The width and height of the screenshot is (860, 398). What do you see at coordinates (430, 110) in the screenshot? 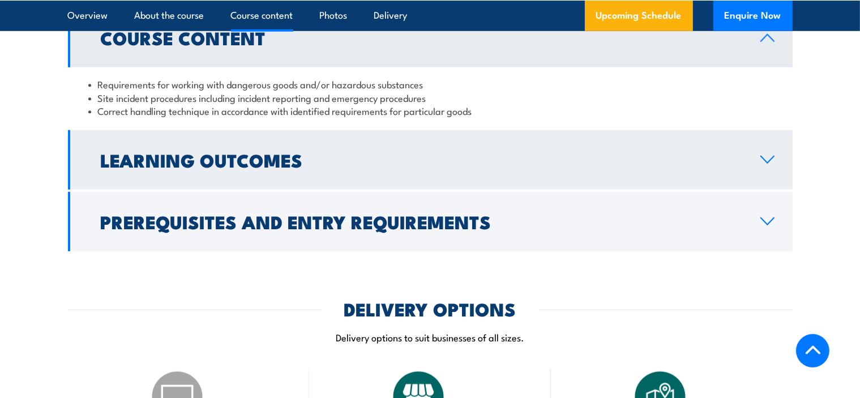
I see `li: Correct handling technique in accordance with identified requirements for particular goods` at bounding box center [430, 110].